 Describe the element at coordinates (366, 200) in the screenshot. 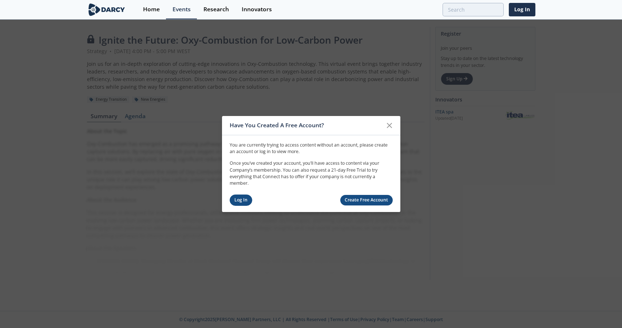

I see `a: Create Free Account` at that location.